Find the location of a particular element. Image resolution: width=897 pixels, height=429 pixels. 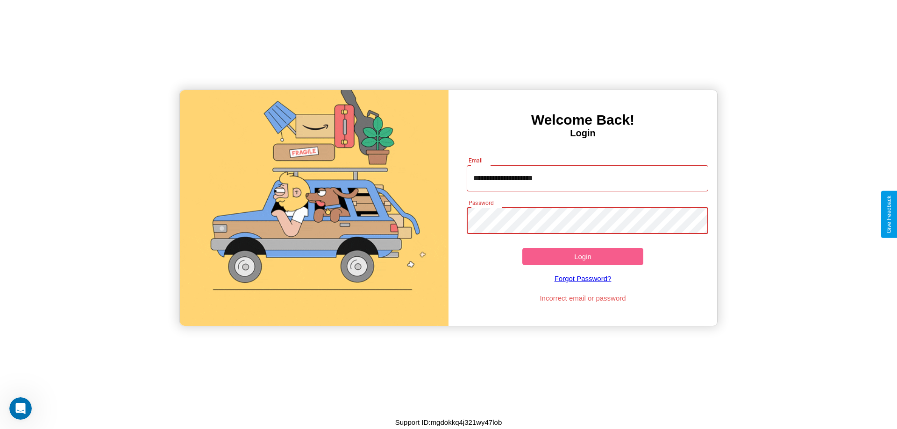

div: Give Feedback is located at coordinates (889, 214).